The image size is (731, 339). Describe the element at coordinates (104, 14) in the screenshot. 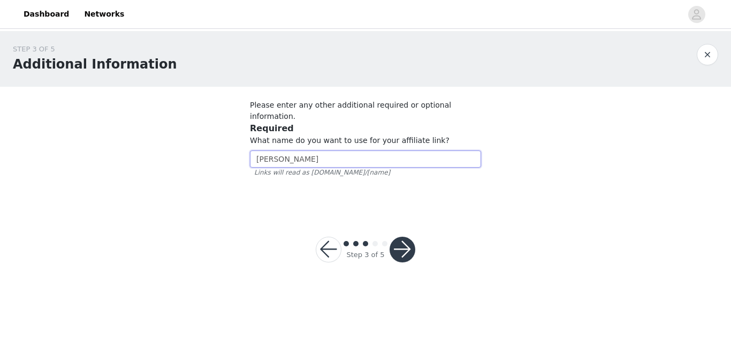

I see `a: Networks` at that location.